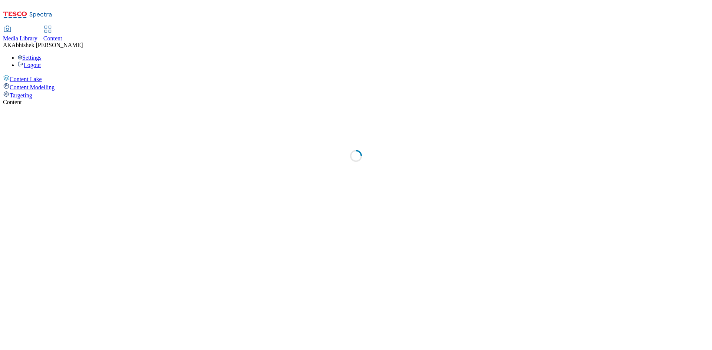 Image resolution: width=712 pixels, height=350 pixels. I want to click on a: Content, so click(53, 34).